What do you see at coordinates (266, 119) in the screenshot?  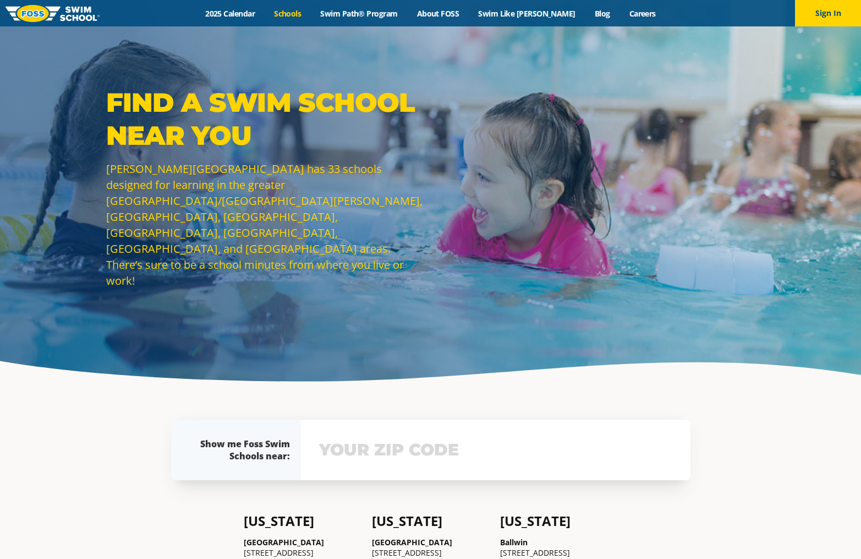 I see `p: Find a Swim School Near You` at bounding box center [266, 119].